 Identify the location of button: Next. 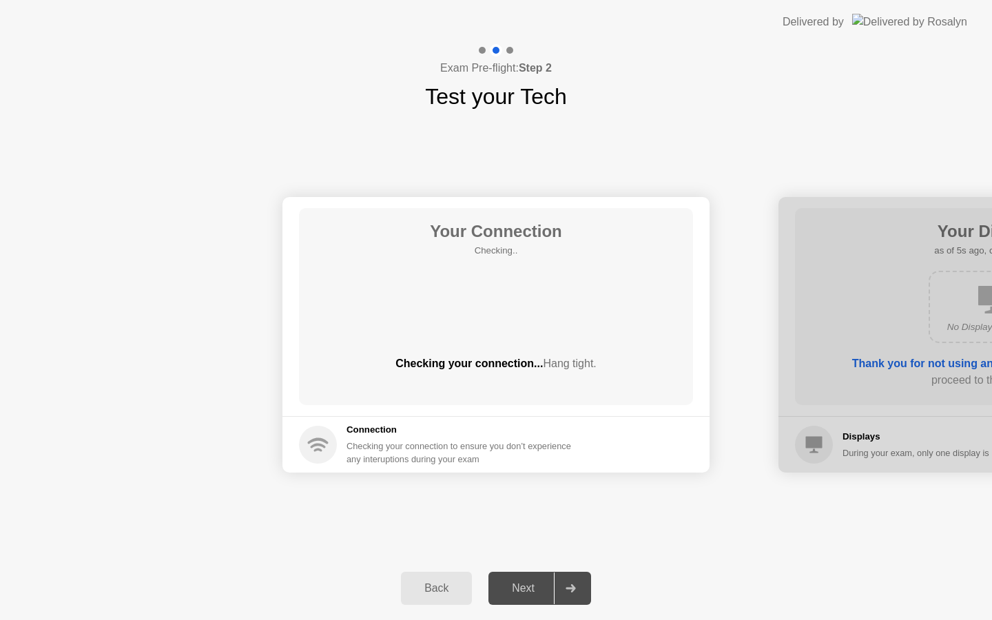
(539, 588).